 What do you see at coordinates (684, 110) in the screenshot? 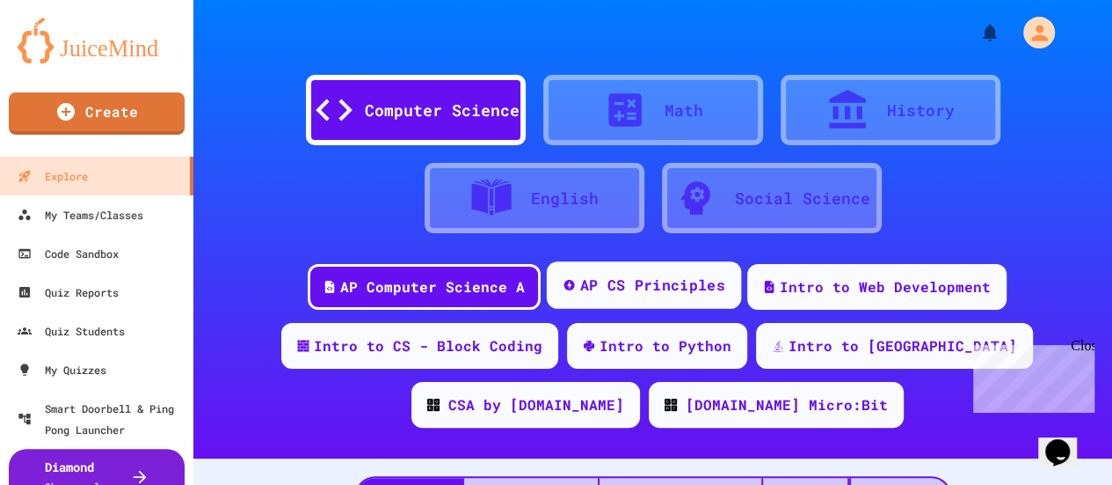
I see `div: Math` at bounding box center [684, 110].